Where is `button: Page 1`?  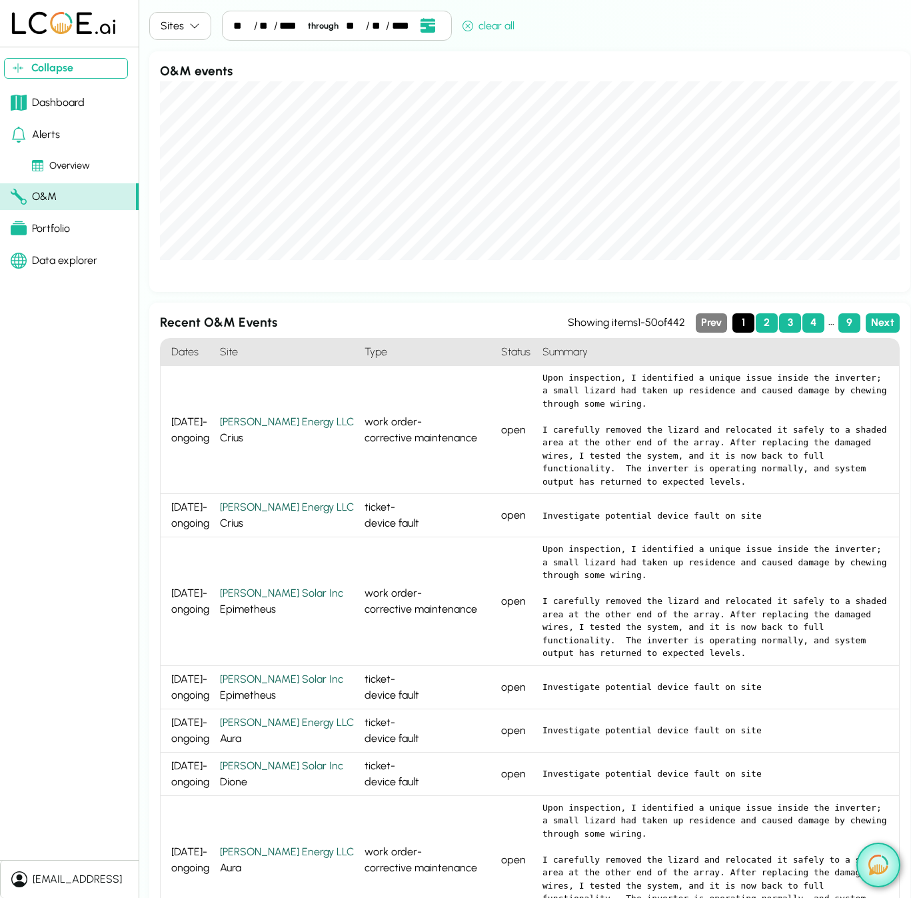 button: Page 1 is located at coordinates (743, 323).